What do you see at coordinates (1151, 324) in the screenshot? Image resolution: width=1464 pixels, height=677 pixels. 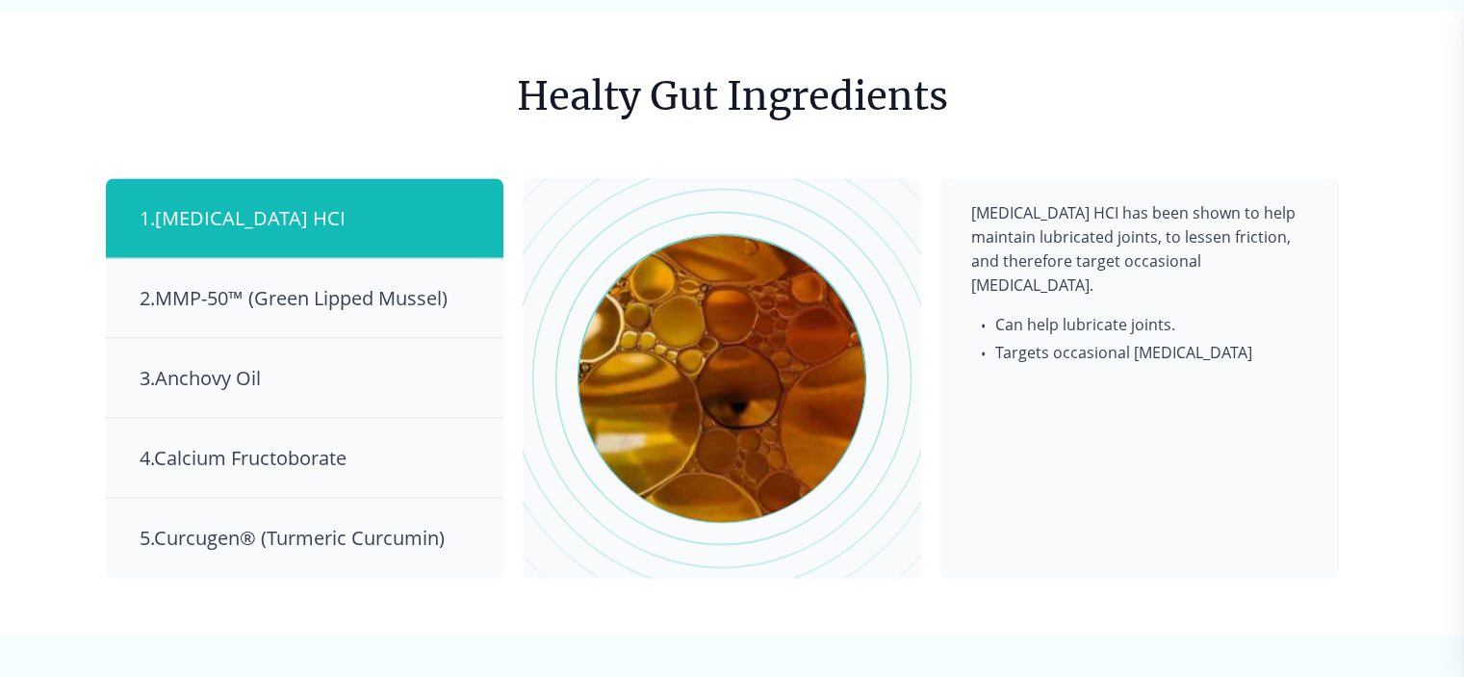 I see `span: Can help lubricate joints.` at bounding box center [1151, 324].